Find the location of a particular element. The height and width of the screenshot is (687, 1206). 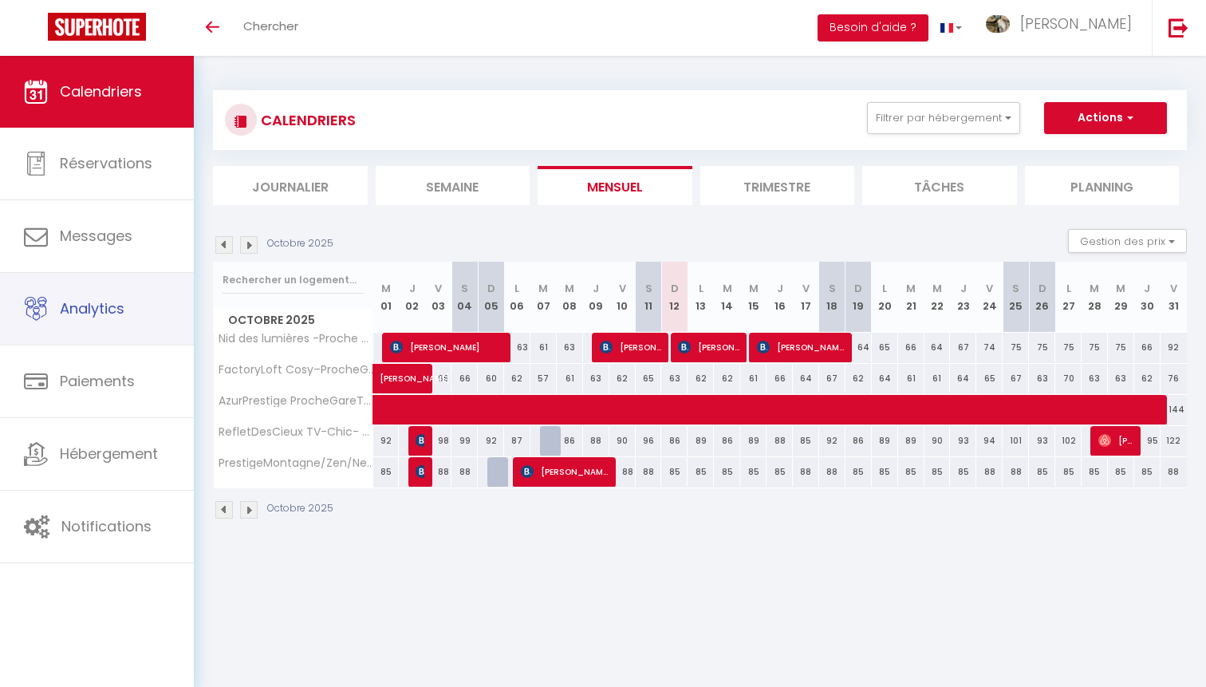

th: 28 is located at coordinates (1095, 297).